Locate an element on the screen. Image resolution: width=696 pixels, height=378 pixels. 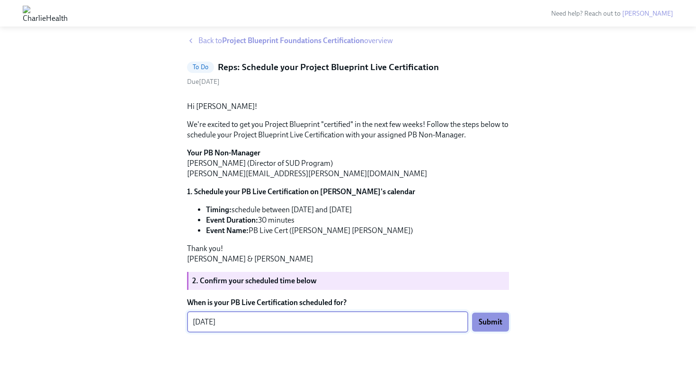
strong: 2. Confirm your scheduled time below is located at coordinates (254, 280).